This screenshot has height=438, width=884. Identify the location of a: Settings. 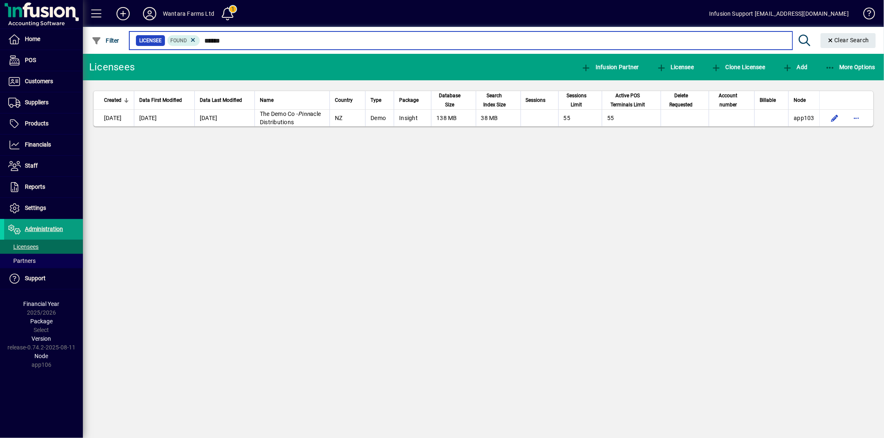
(44, 208).